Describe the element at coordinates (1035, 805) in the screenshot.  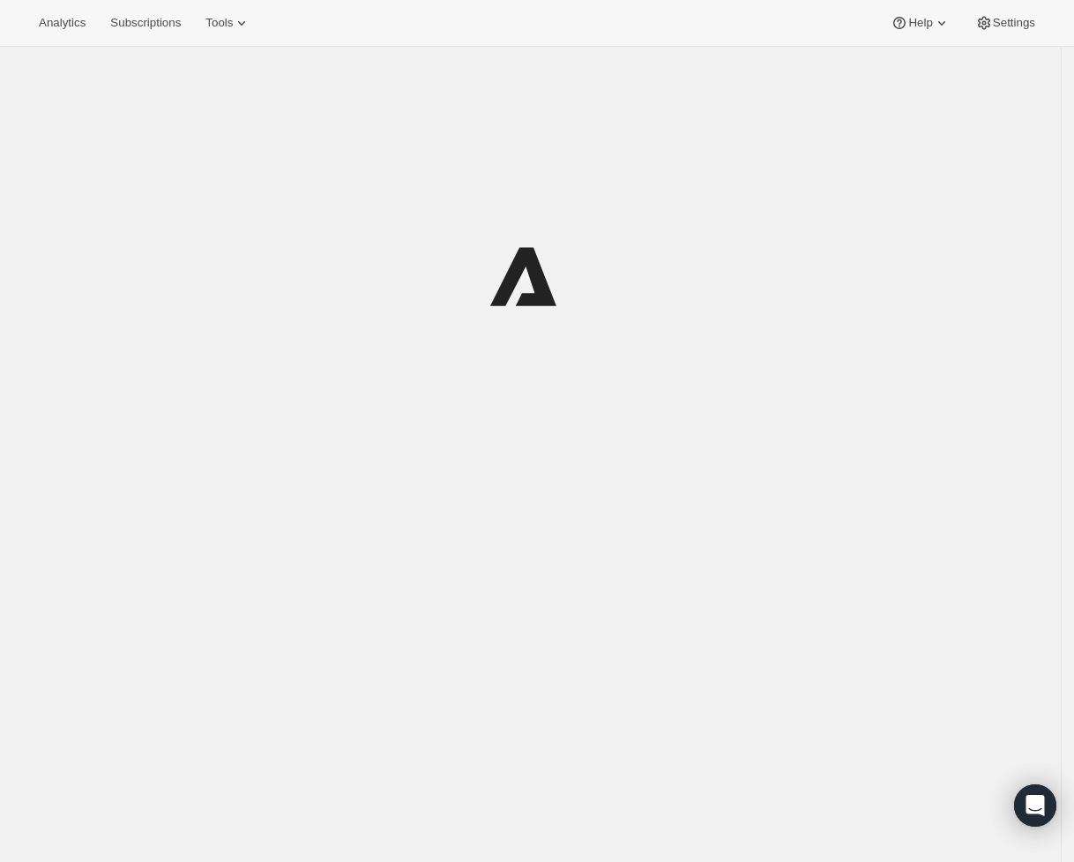
I see `div: Open Intercom Messenger` at that location.